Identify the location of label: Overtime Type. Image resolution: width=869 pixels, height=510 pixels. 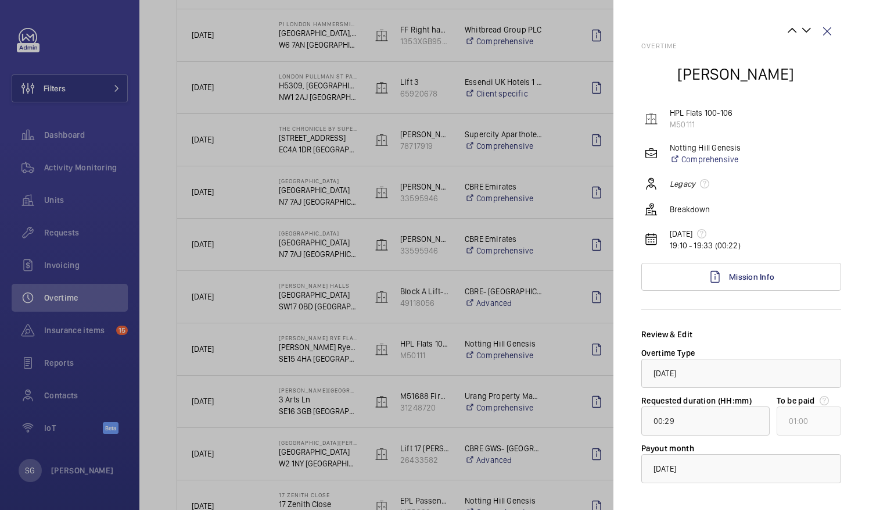
(668, 353).